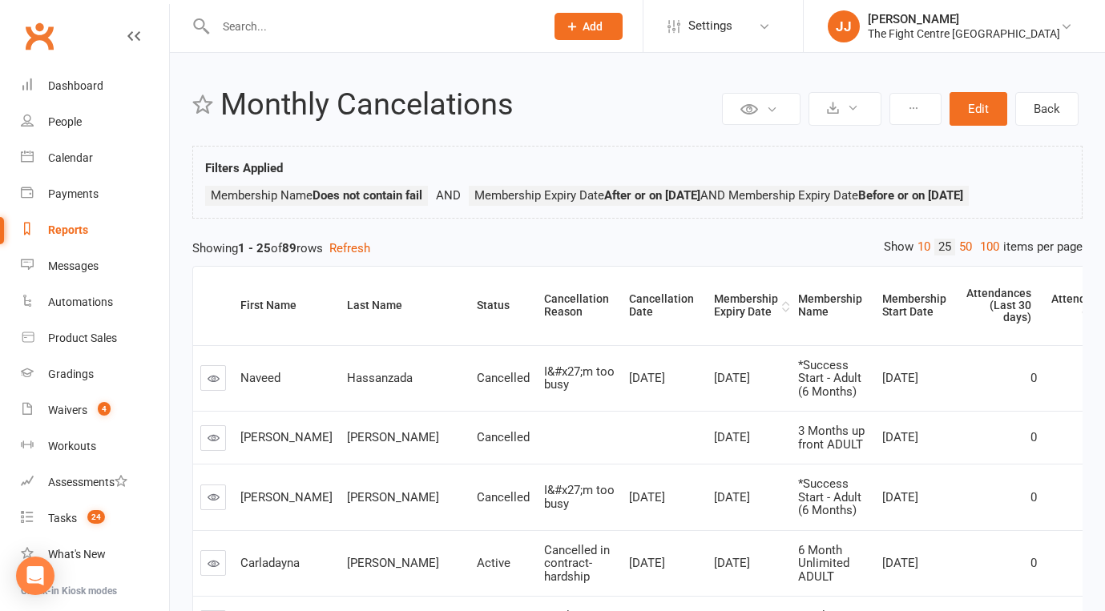  I want to click on div: Attendances (Last 30 days), so click(998, 306).